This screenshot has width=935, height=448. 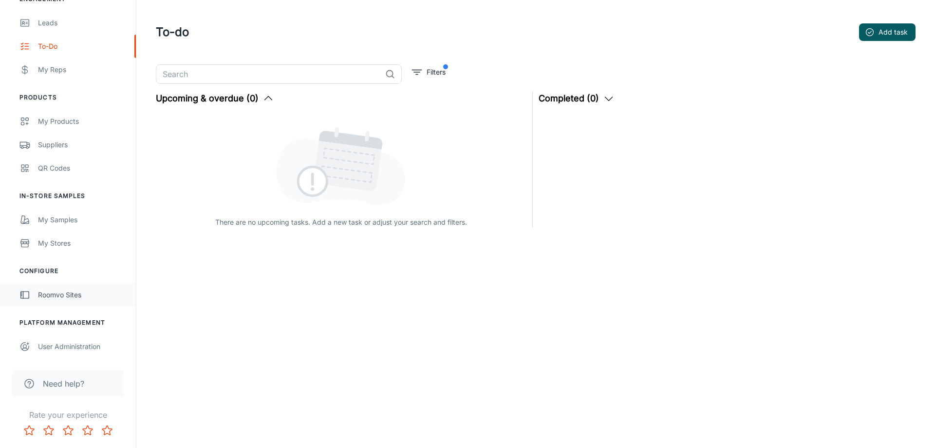 What do you see at coordinates (577, 98) in the screenshot?
I see `button: Completed (0)` at bounding box center [577, 98].